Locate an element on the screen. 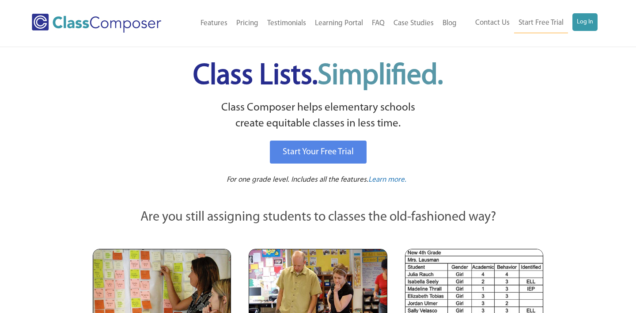 The width and height of the screenshot is (636, 313). a: FAQ is located at coordinates (378, 23).